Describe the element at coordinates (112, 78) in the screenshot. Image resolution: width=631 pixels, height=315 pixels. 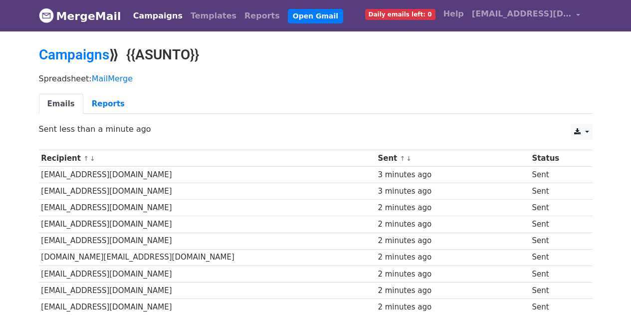
I see `a: MailMerge` at that location.